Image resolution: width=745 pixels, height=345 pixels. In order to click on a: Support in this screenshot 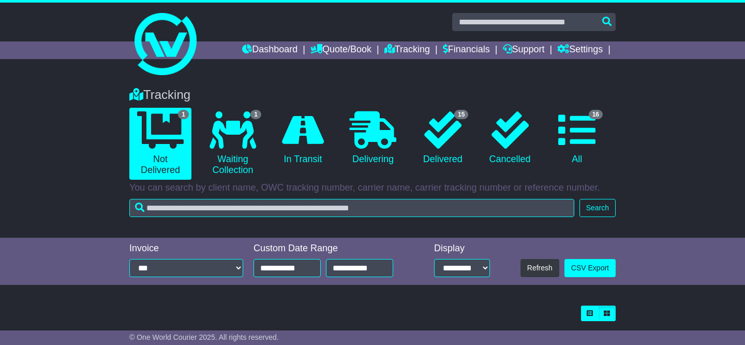, I will do `click(524, 50)`.